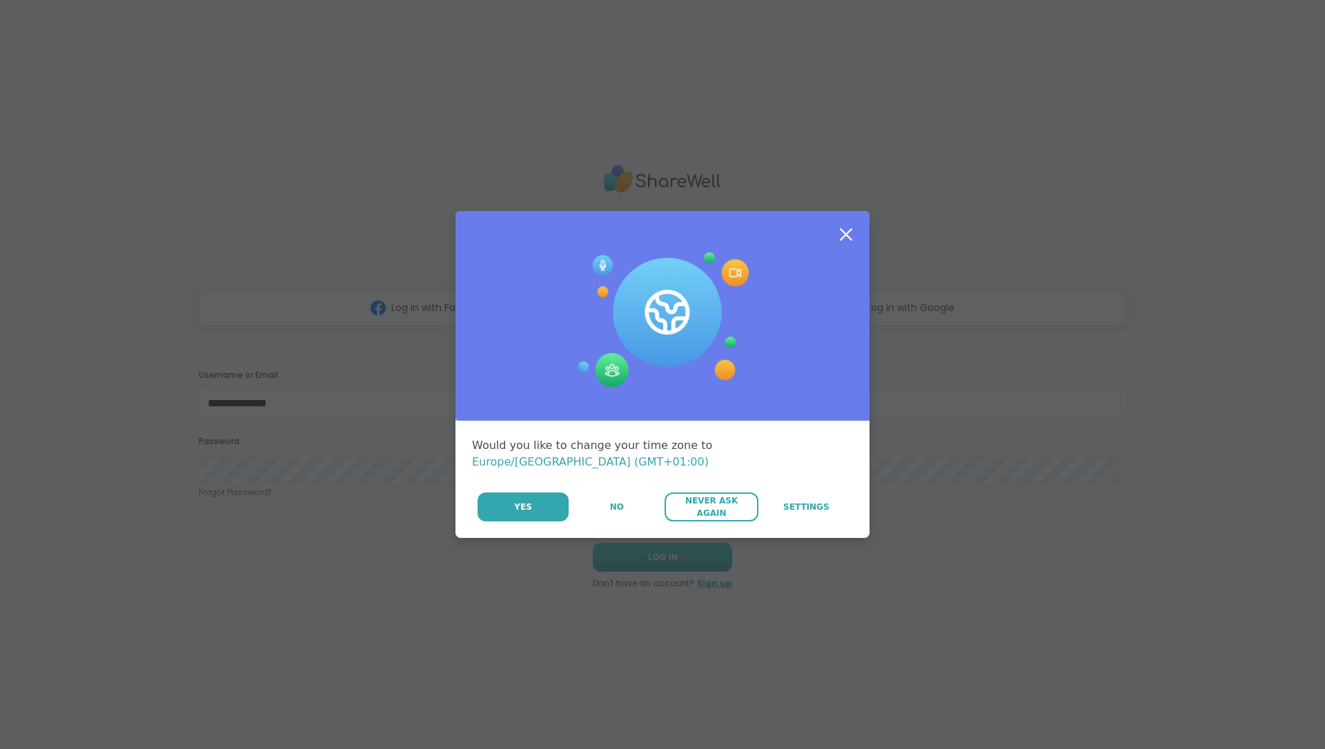 The image size is (1325, 749). I want to click on span: Settings, so click(806, 507).